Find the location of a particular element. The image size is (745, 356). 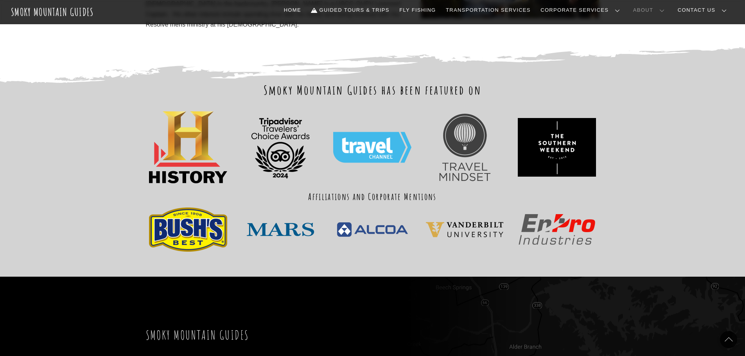

img: PNGPIX-COM-Alcoa-Logo-PNG-Transparent is located at coordinates (372, 230).